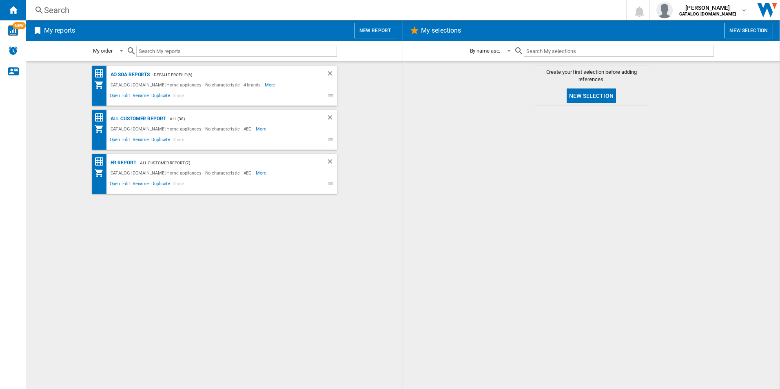  I want to click on input: Search My selections, so click(619, 51).